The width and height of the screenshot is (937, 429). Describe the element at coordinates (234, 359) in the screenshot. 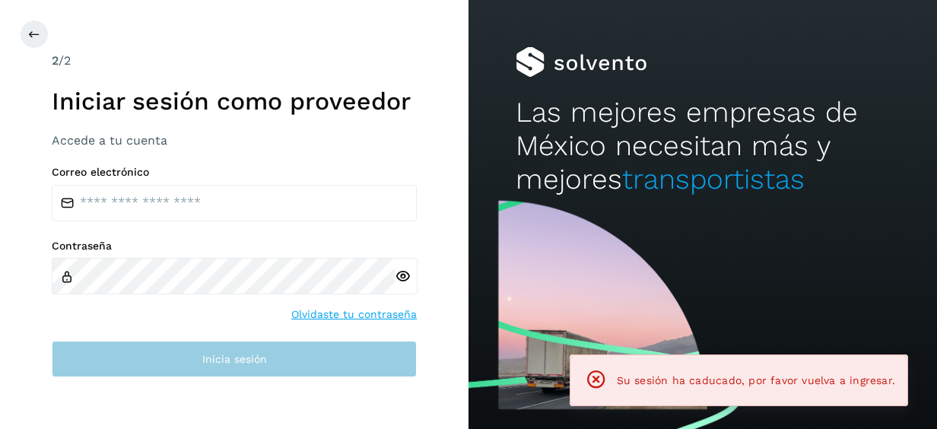

I see `span: Inicia sesión` at that location.